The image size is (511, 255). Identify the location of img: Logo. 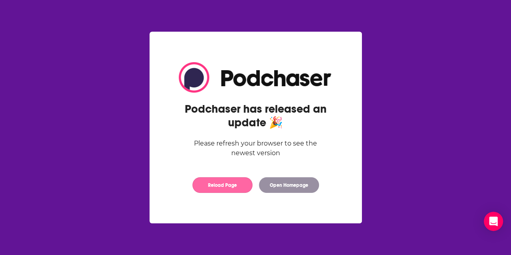
(256, 77).